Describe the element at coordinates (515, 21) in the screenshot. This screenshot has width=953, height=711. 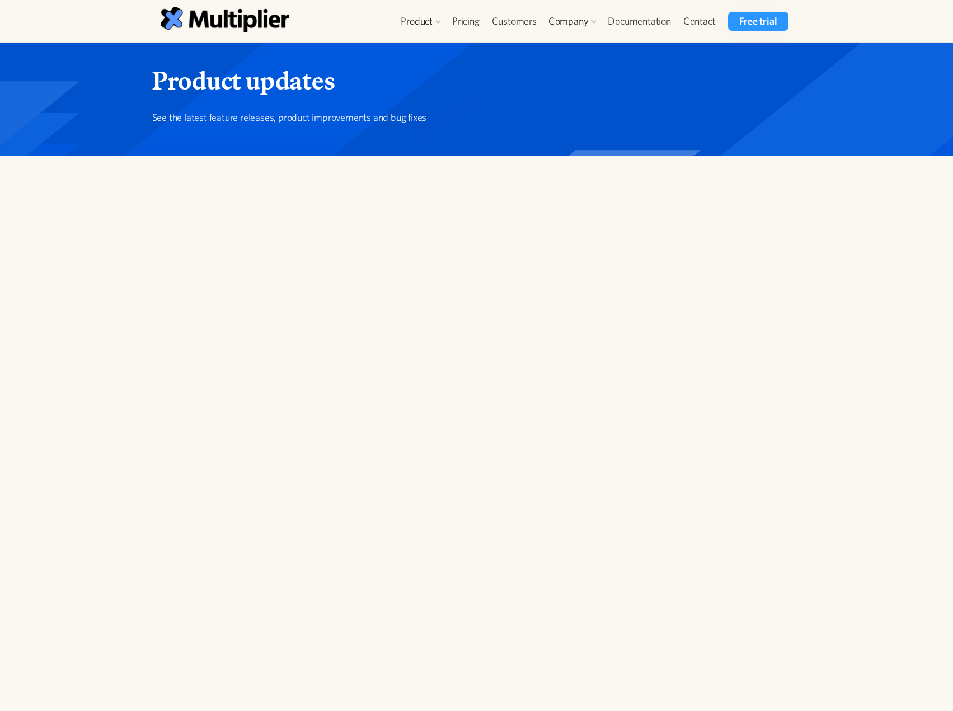
I see `a: Customers` at that location.